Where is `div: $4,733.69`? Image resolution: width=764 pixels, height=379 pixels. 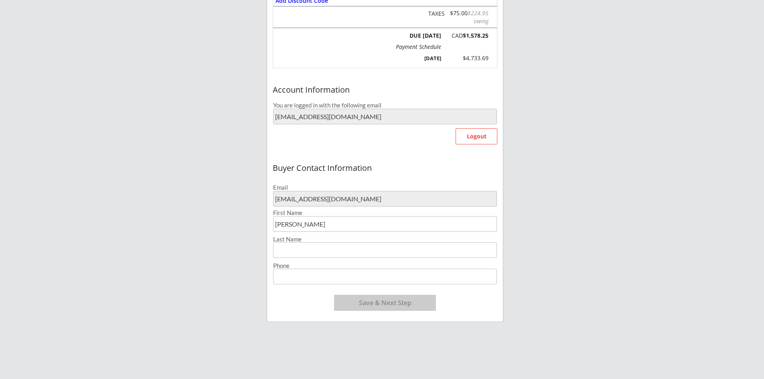 div: $4,733.69 is located at coordinates (469, 58).